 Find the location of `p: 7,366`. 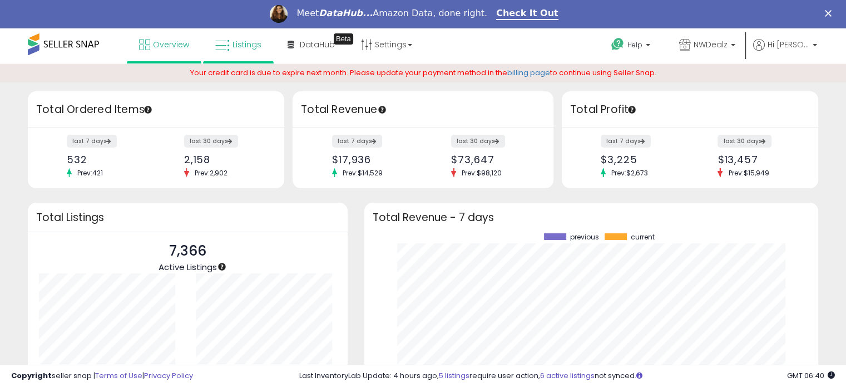

p: 7,366 is located at coordinates (188, 251).